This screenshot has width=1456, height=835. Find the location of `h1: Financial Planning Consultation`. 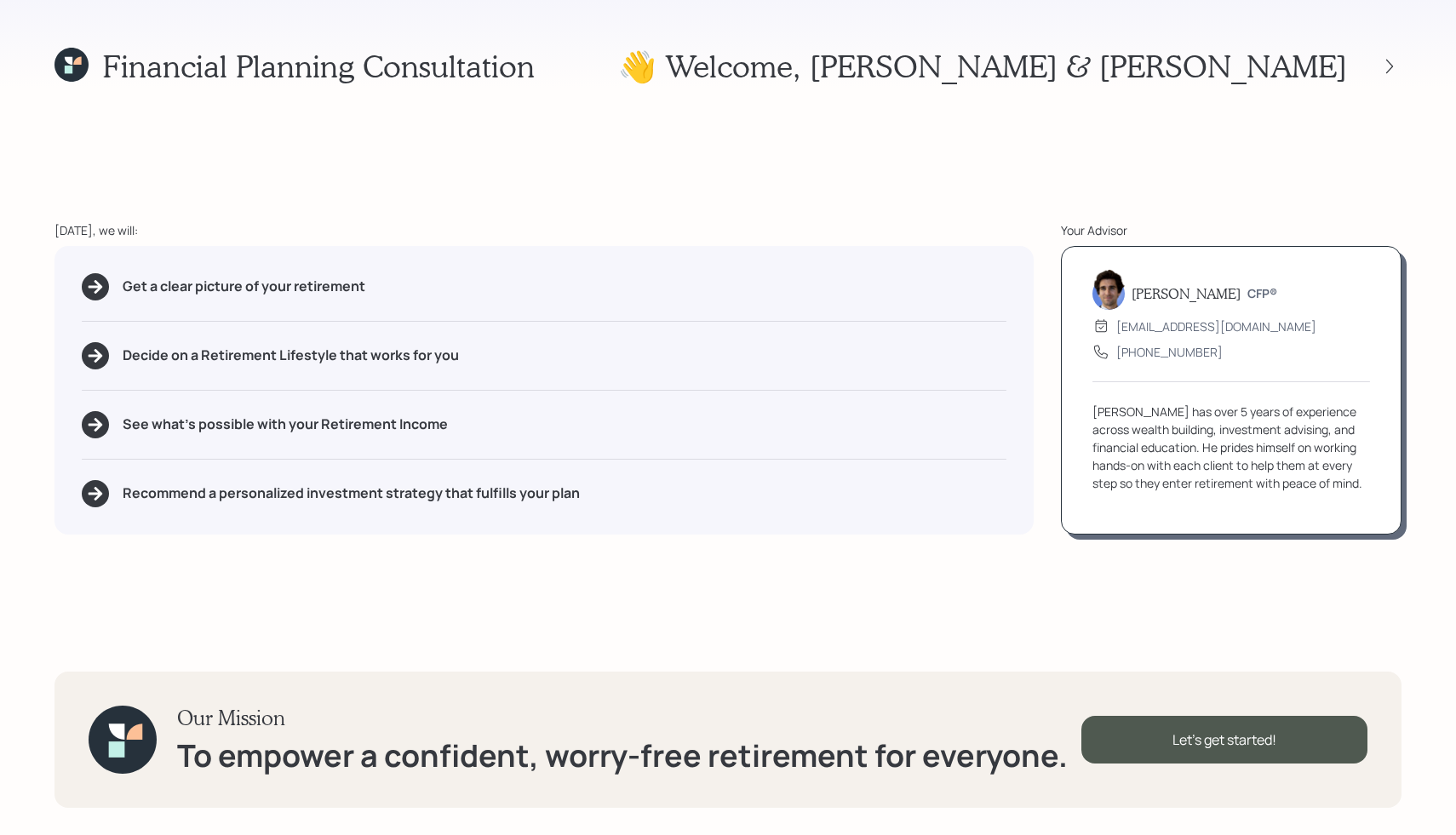

h1: Financial Planning Consultation is located at coordinates (318, 66).